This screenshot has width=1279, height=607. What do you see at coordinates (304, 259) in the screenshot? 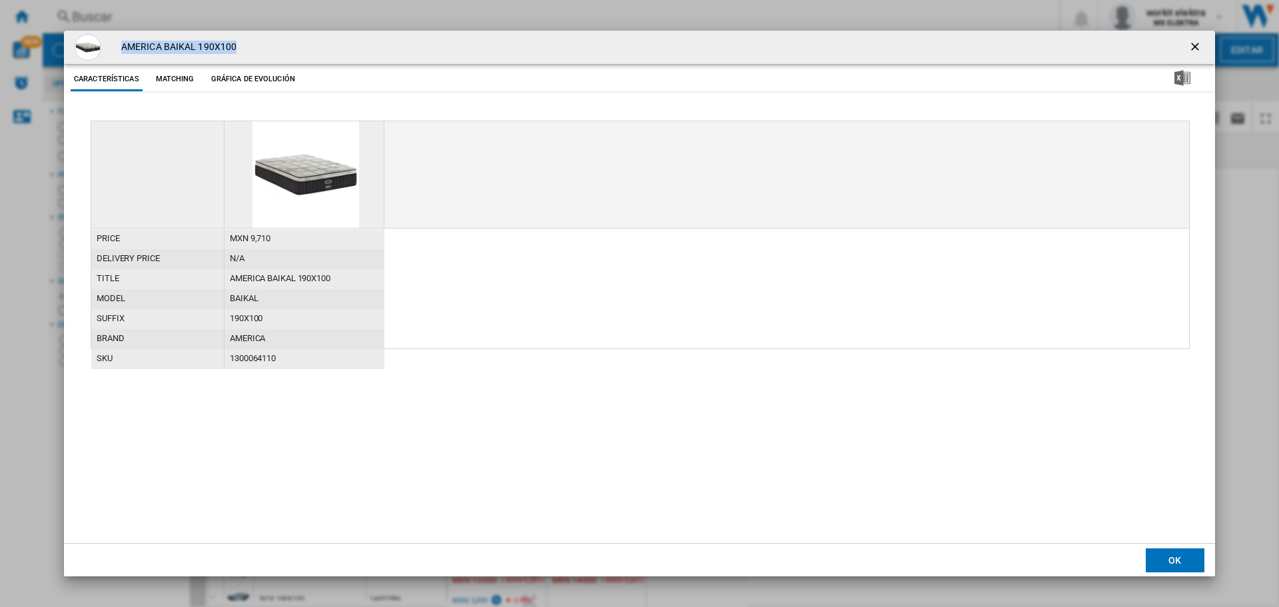
I see `div: N/A` at bounding box center [304, 259].